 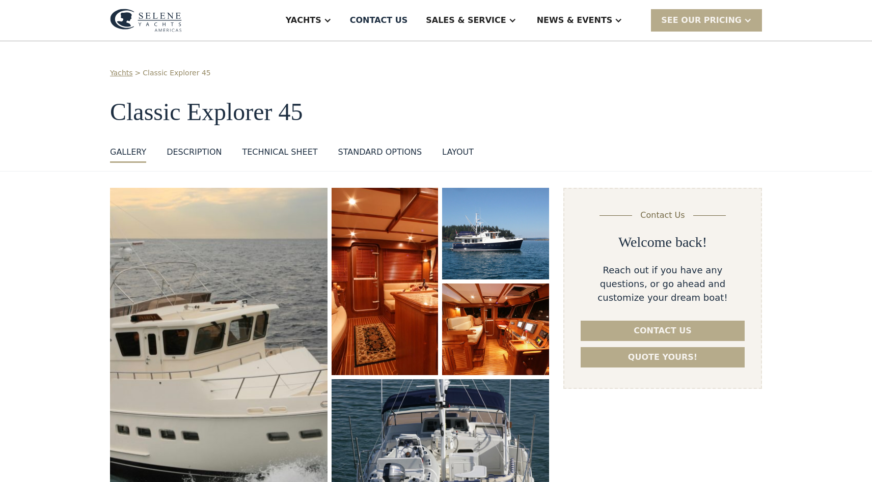 What do you see at coordinates (465, 20) in the screenshot?
I see `div: Sales & Service` at bounding box center [465, 20].